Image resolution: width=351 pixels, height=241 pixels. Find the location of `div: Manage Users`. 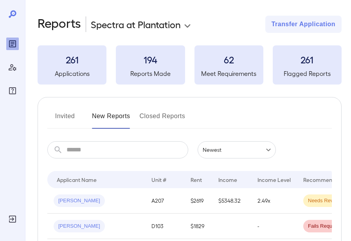

div: Manage Users is located at coordinates (13, 67).